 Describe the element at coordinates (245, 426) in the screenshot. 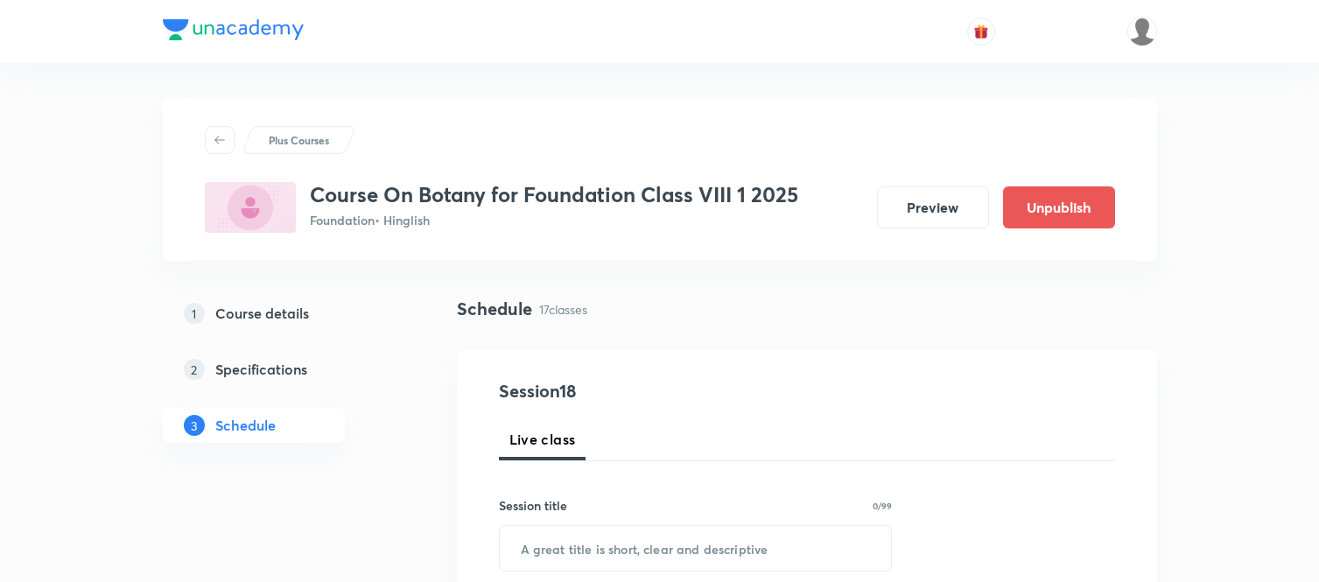

I see `h5: Schedule` at that location.